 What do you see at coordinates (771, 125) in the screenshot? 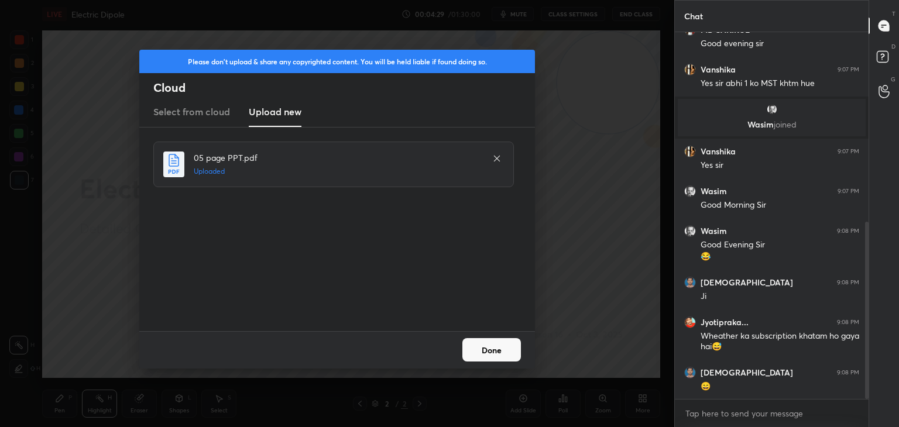
I see `p: Wasim` at bounding box center [771, 125].